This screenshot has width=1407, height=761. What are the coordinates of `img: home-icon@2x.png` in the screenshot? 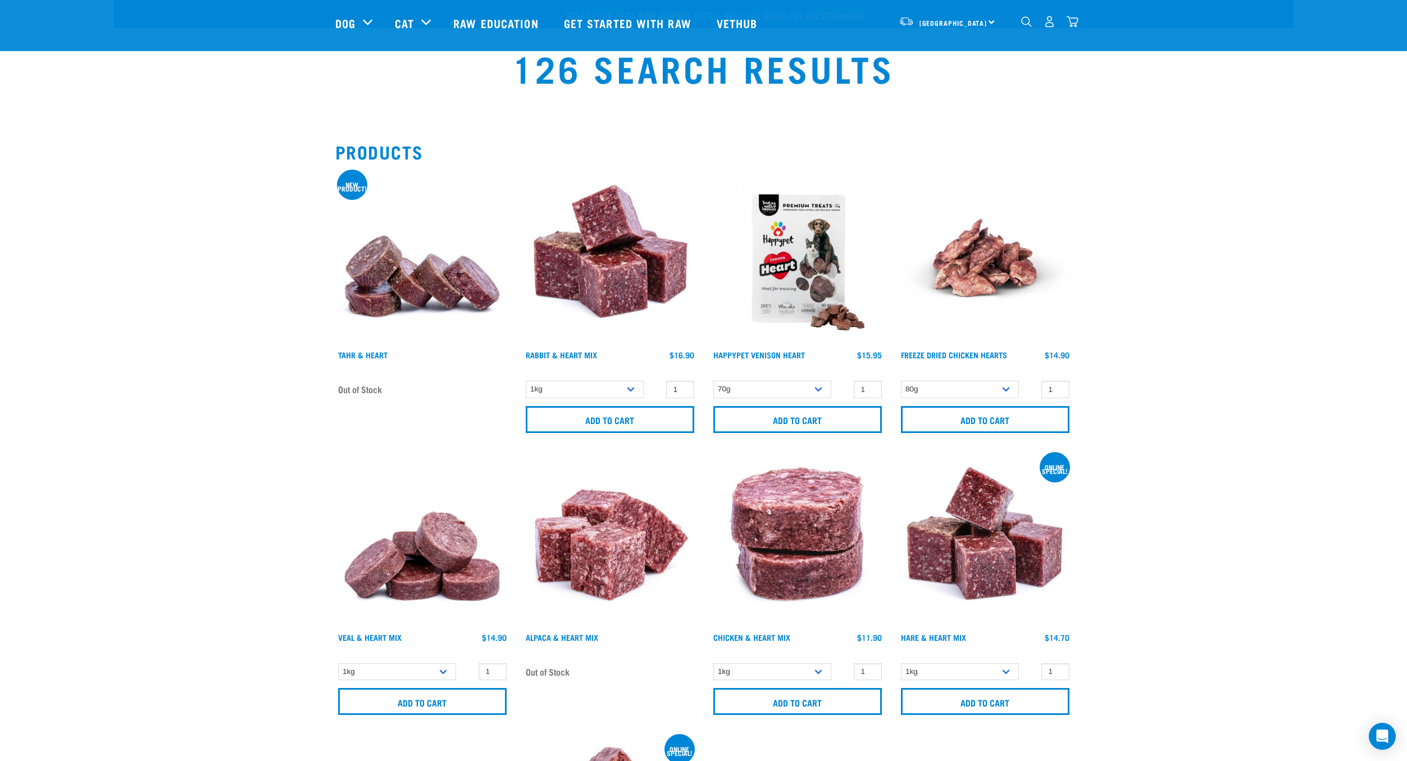 It's located at (1072, 21).